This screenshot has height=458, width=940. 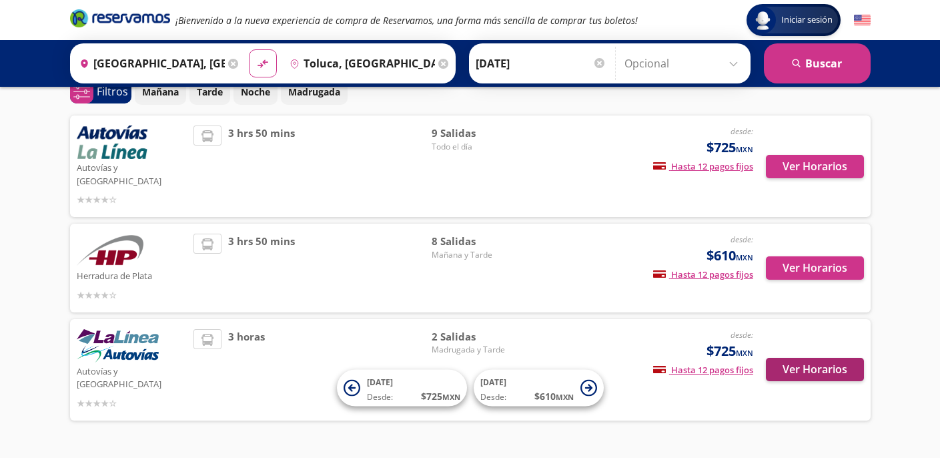 I want to click on p: Madrugada, so click(x=314, y=91).